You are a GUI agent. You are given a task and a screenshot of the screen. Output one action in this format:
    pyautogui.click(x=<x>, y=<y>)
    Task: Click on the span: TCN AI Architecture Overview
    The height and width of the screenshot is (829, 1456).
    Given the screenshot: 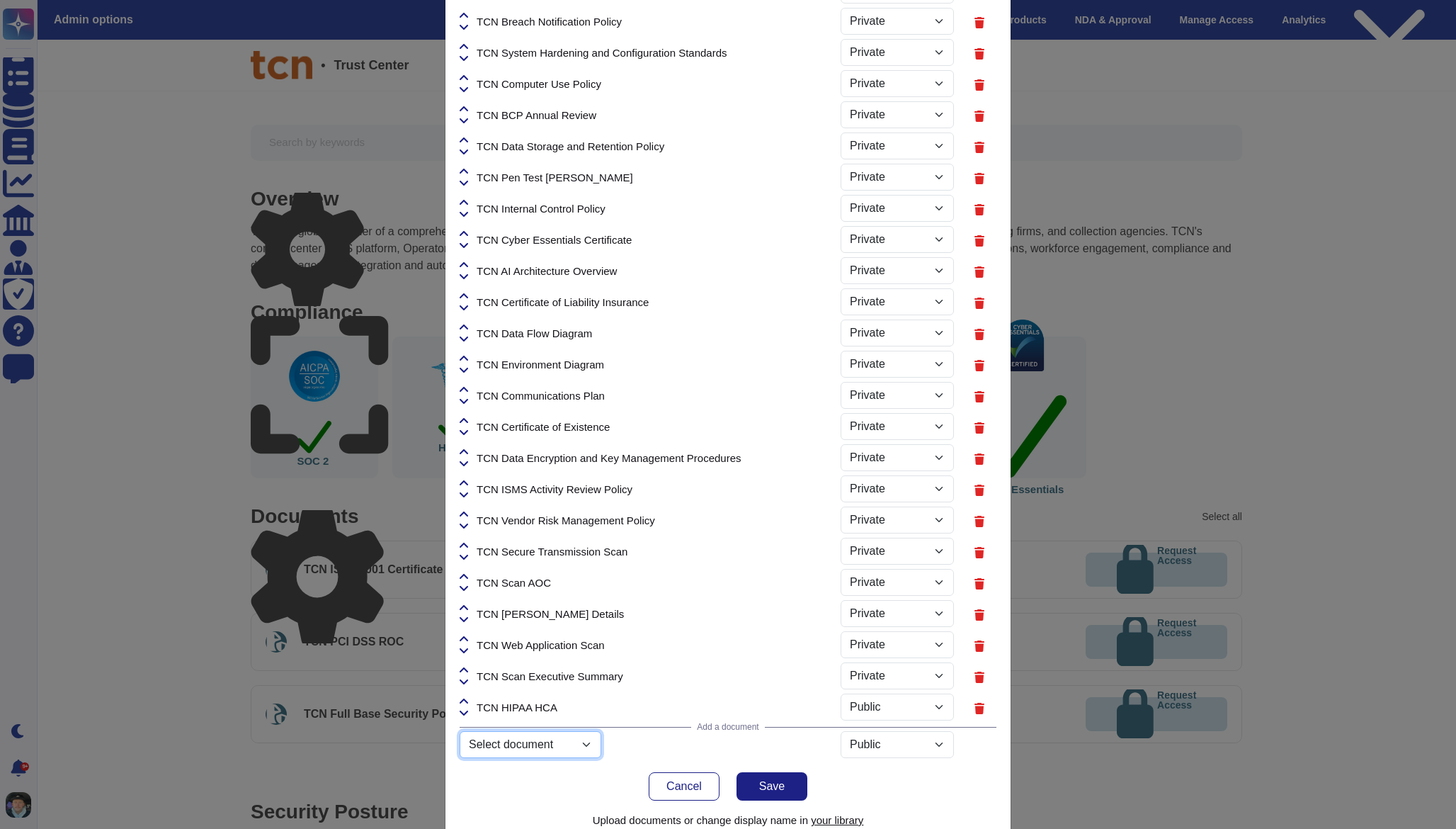 What is the action you would take?
    pyautogui.click(x=547, y=271)
    